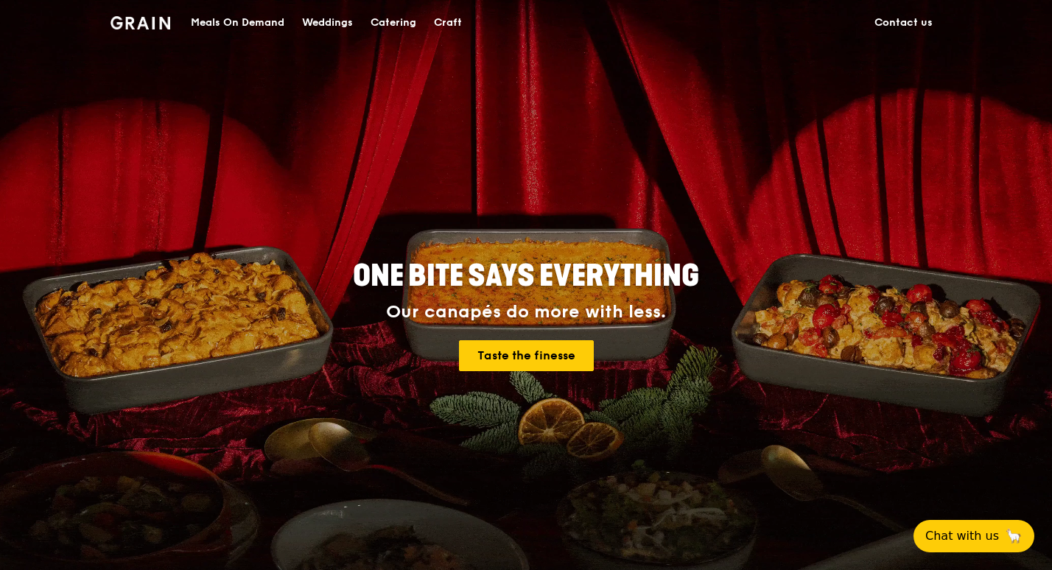 Image resolution: width=1052 pixels, height=570 pixels. I want to click on button: Chat with us🦙, so click(974, 537).